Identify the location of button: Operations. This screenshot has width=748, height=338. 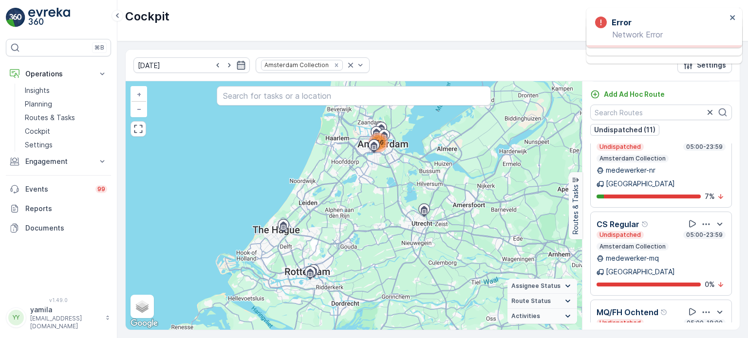
(58, 74).